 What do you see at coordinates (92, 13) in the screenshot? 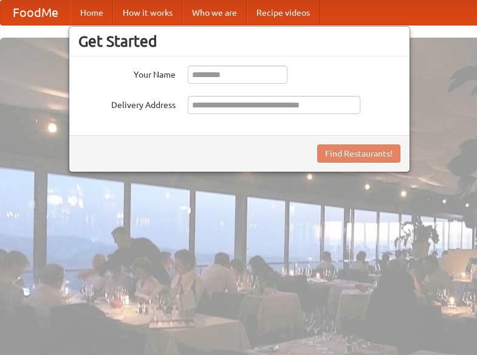
I see `a: Home` at bounding box center [92, 13].